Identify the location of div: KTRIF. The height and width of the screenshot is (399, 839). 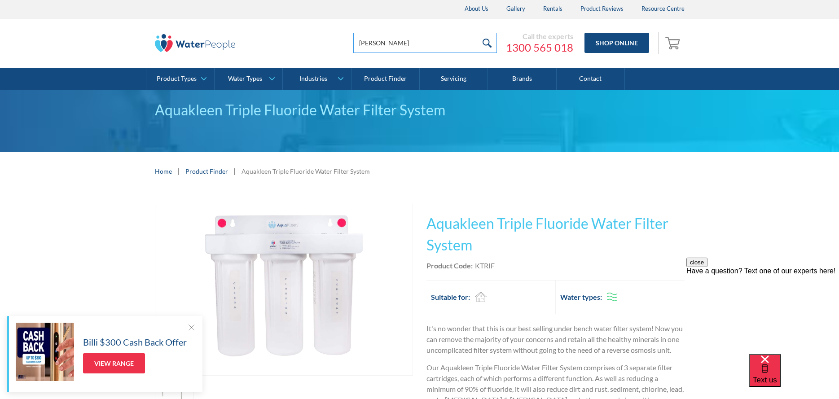
(485, 266).